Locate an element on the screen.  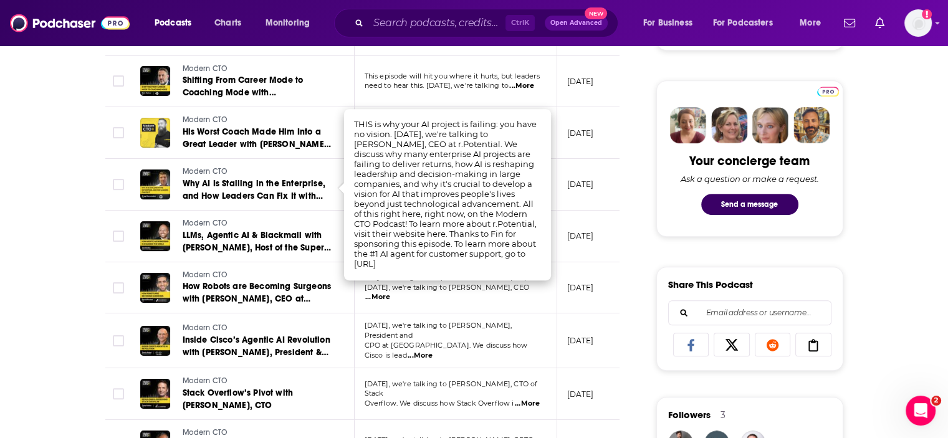
span: This episode will hit you where it hurts, but leaders is located at coordinates (452, 76).